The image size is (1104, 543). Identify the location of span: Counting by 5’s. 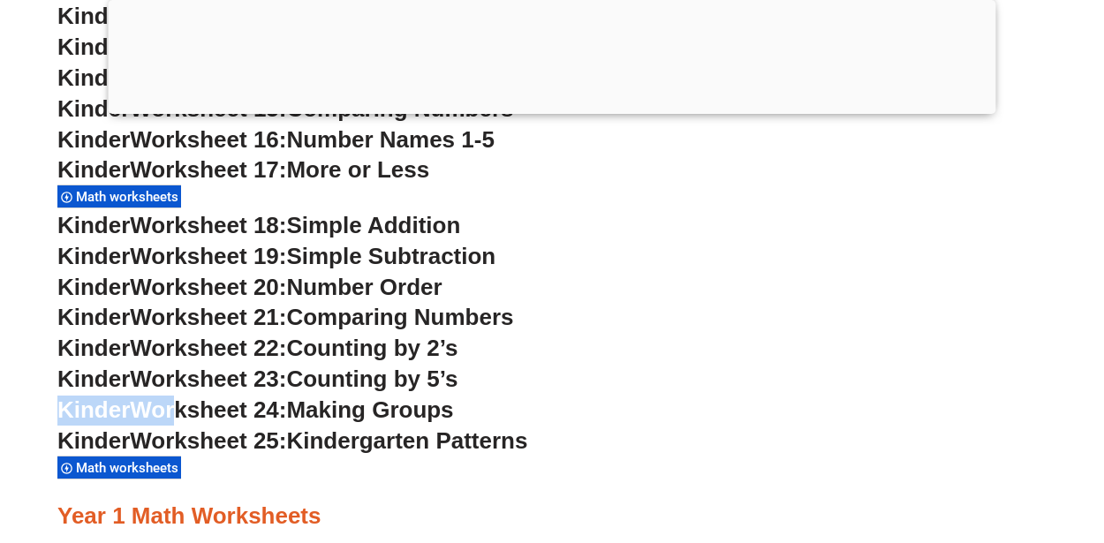
(372, 379).